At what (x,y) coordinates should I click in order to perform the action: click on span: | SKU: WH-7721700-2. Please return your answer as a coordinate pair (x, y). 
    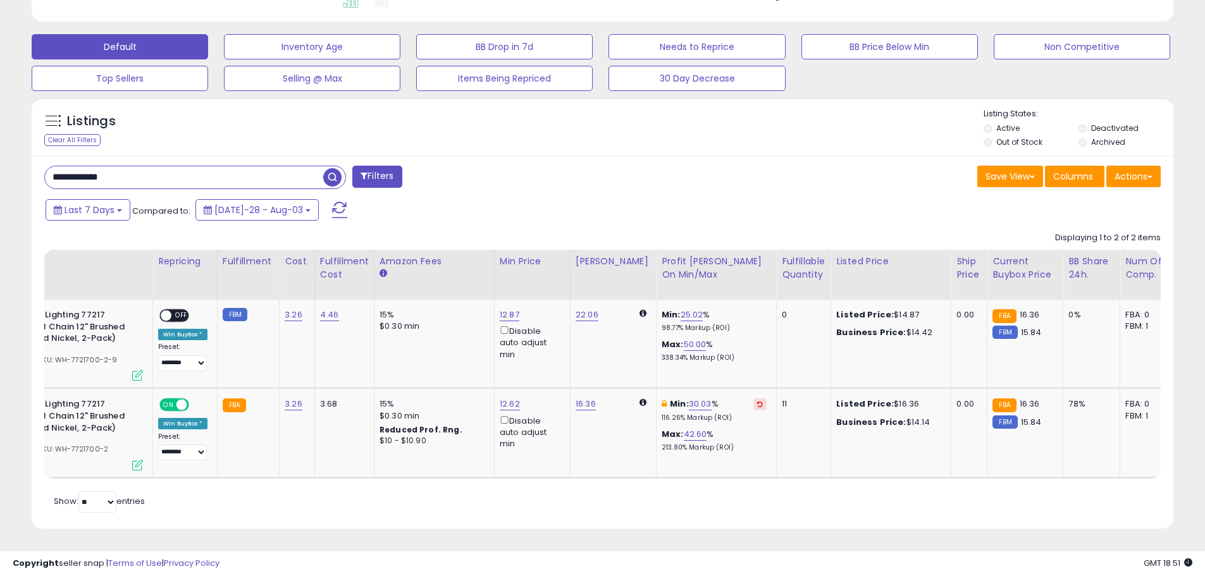
    Looking at the image, I should click on (68, 449).